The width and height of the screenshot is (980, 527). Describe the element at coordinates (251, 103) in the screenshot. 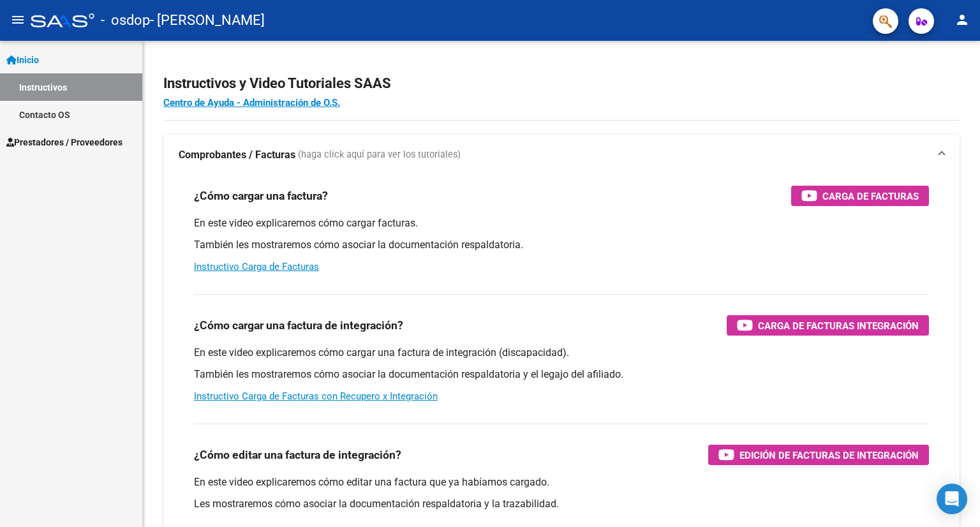

I see `a: Centro de Ayuda - Administración de O.S.` at that location.